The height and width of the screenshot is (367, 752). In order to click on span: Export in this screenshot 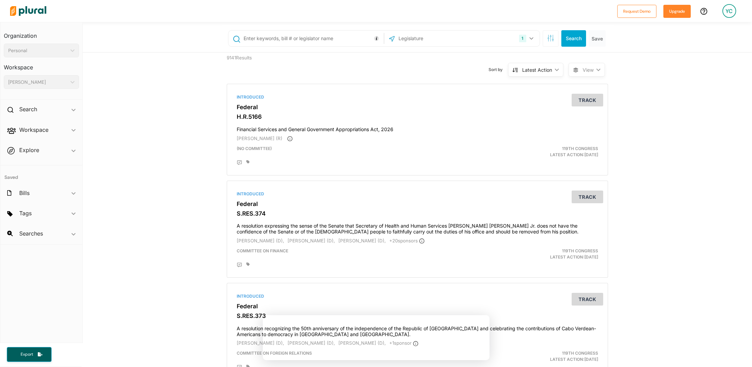, I will do `click(27, 355)`.